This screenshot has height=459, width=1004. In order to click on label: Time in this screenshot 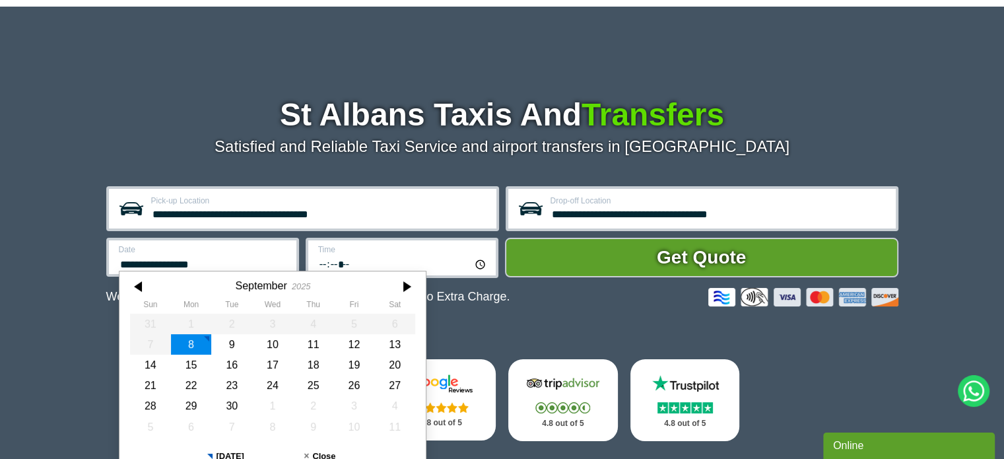, I will do `click(403, 249)`.